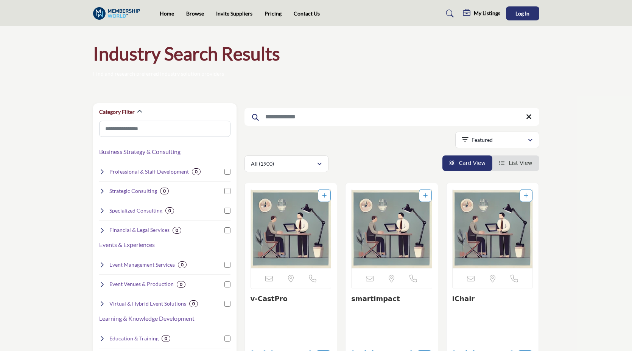 Image resolution: width=632 pixels, height=351 pixels. Describe the element at coordinates (392, 299) in the screenshot. I see `h3: smartimpact` at that location.